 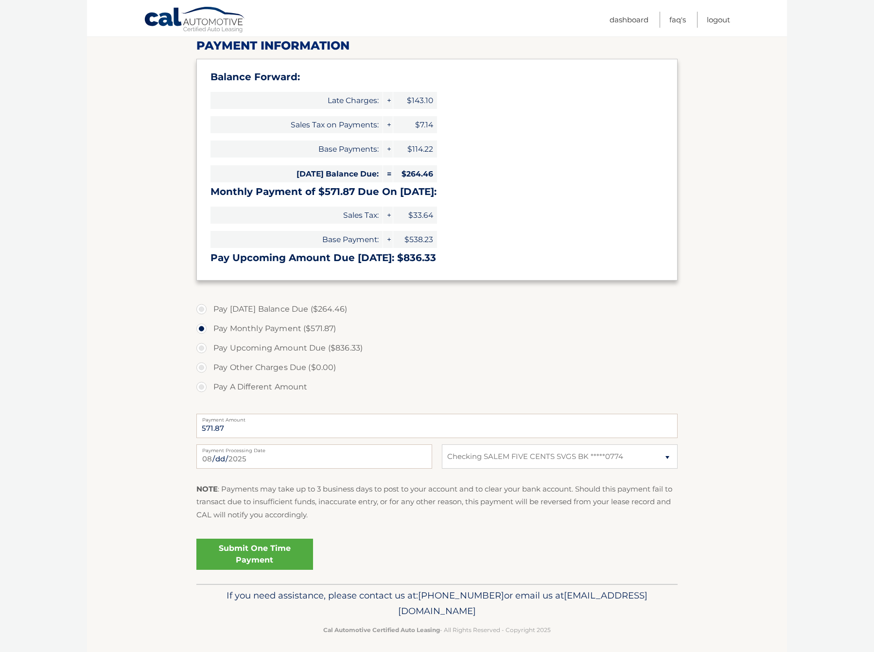 What do you see at coordinates (437, 604) in the screenshot?
I see `p: If you need assistance, please contact us at: or email us at` at bounding box center [437, 604].